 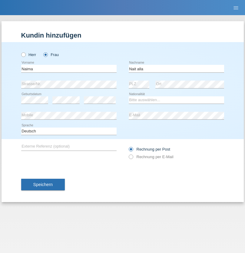 What do you see at coordinates (123, 35) in the screenshot?
I see `h1: Kundin hinzufügen` at bounding box center [123, 35].